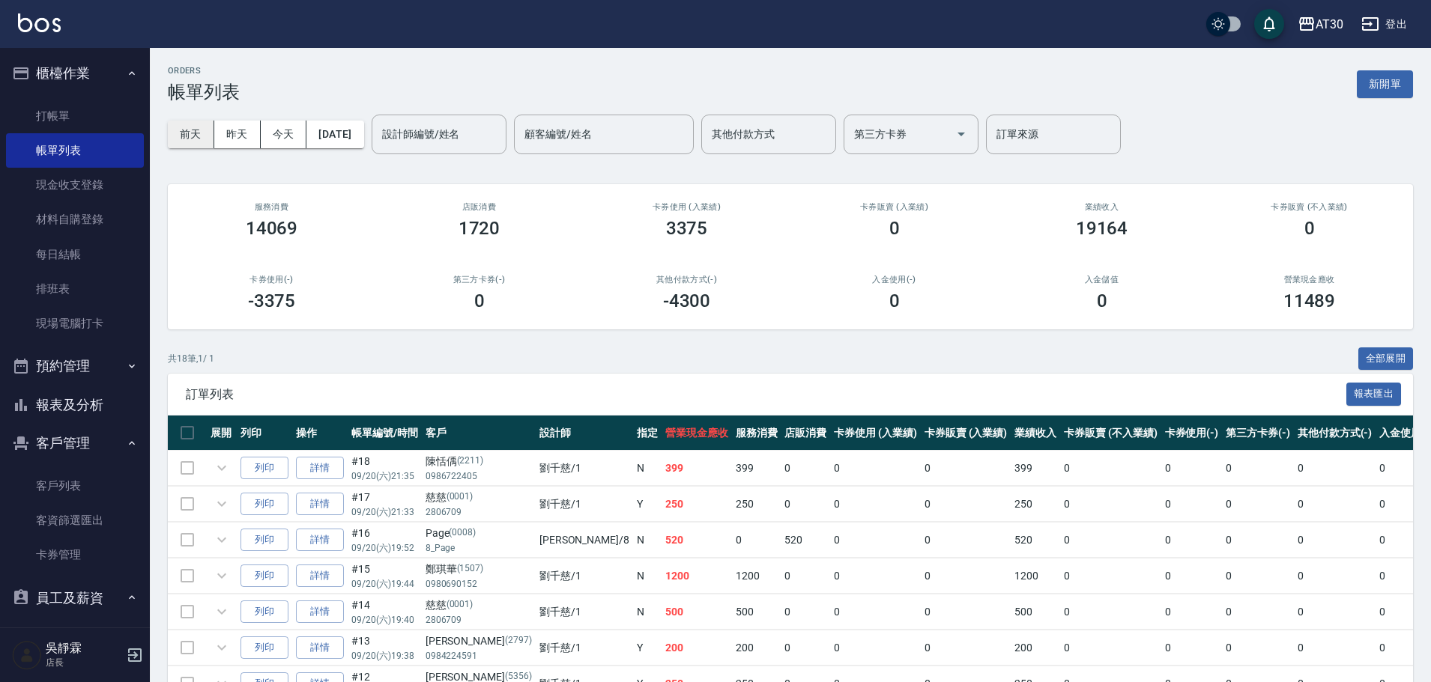  Describe the element at coordinates (479, 497) in the screenshot. I see `div: 慈慈` at that location.